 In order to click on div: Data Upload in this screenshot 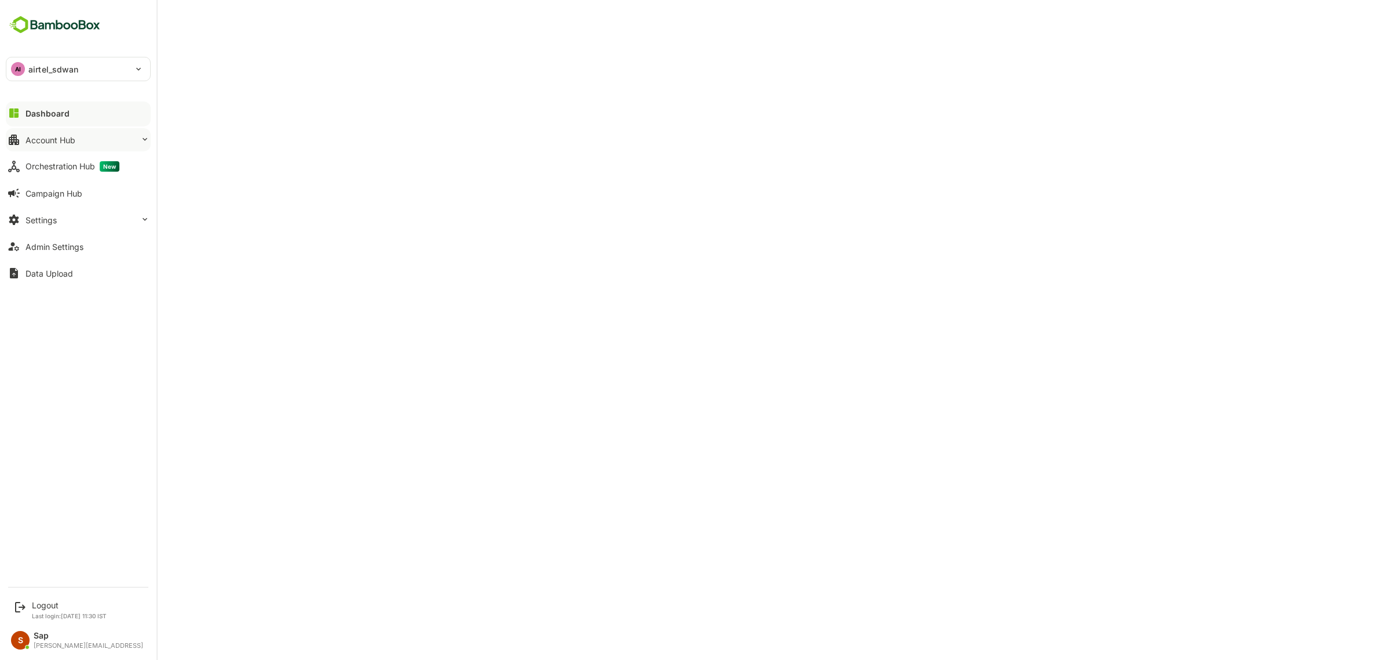, I will do `click(49, 273)`.